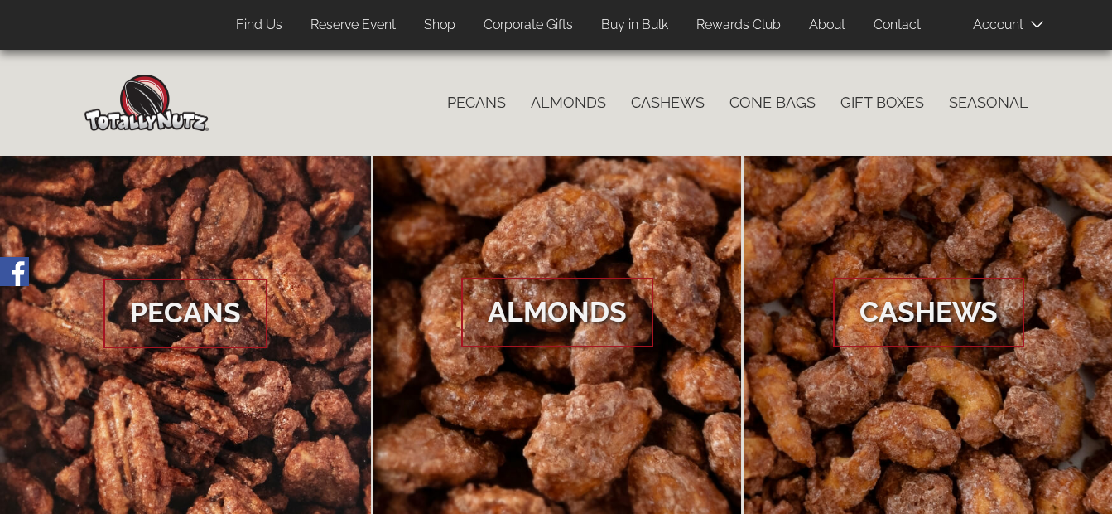 The height and width of the screenshot is (514, 1112). What do you see at coordinates (989, 103) in the screenshot?
I see `a: Seasonal` at bounding box center [989, 103].